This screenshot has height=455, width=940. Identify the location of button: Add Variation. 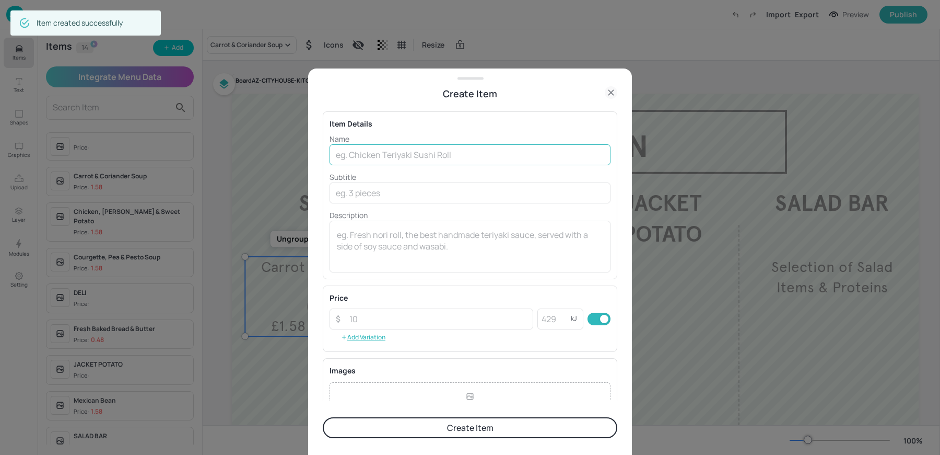
(363, 337).